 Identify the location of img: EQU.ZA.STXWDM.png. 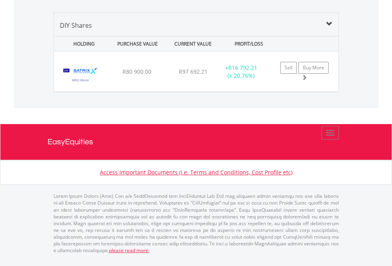
(80, 75).